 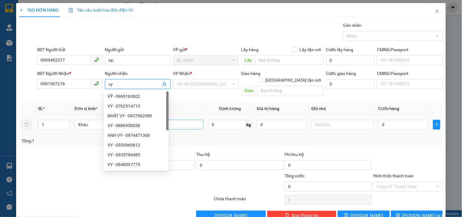 What do you see at coordinates (329, 156) in the screenshot?
I see `div: Phí thu hộ` at bounding box center [329, 156].